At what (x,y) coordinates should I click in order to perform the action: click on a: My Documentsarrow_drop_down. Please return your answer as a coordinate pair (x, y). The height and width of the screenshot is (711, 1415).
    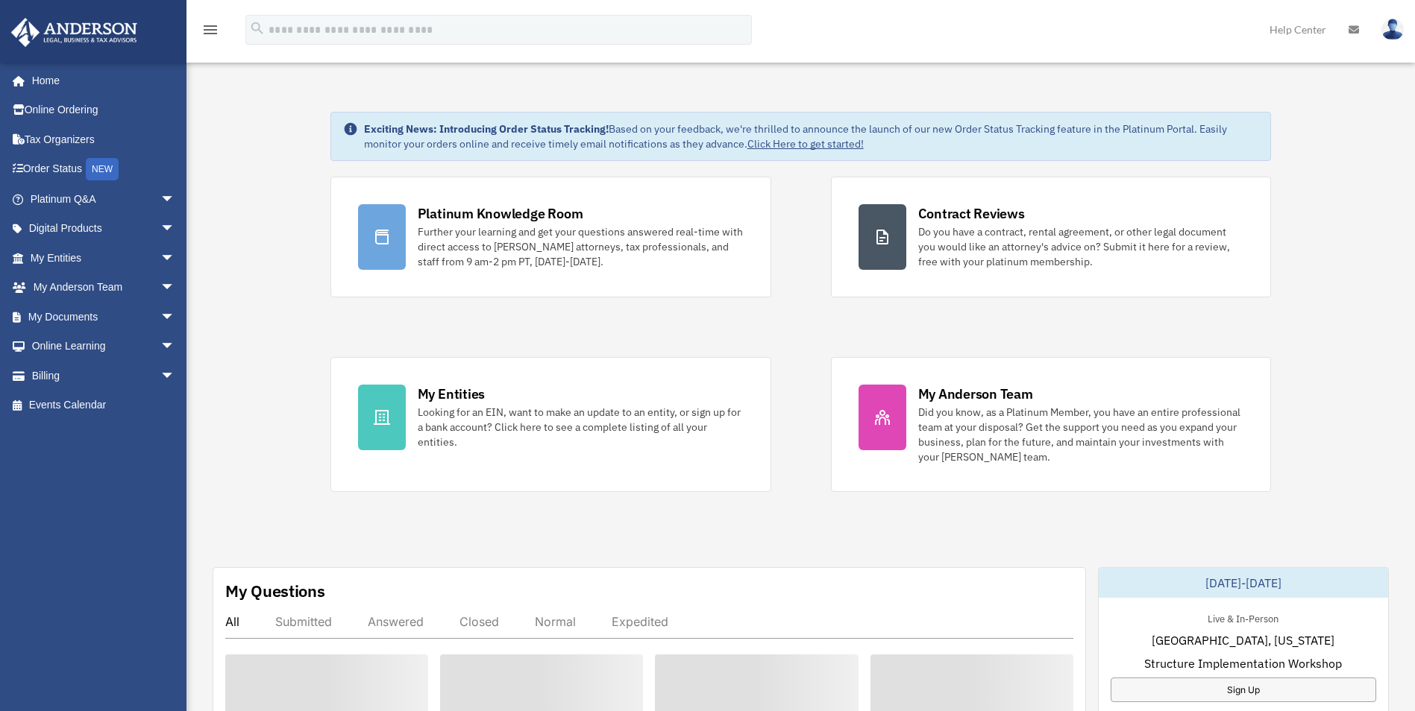
    Looking at the image, I should click on (104, 317).